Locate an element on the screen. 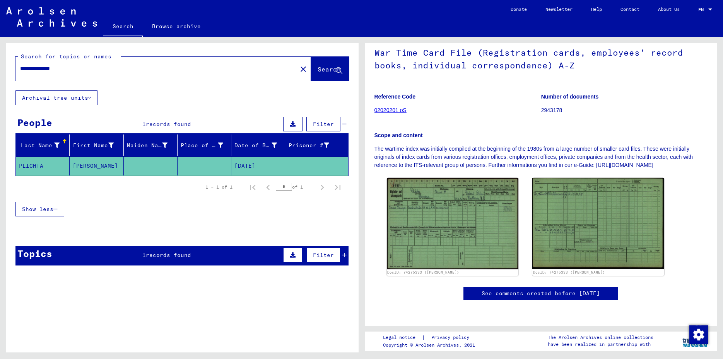 This screenshot has height=359, width=723. div: Topics is located at coordinates (35, 254).